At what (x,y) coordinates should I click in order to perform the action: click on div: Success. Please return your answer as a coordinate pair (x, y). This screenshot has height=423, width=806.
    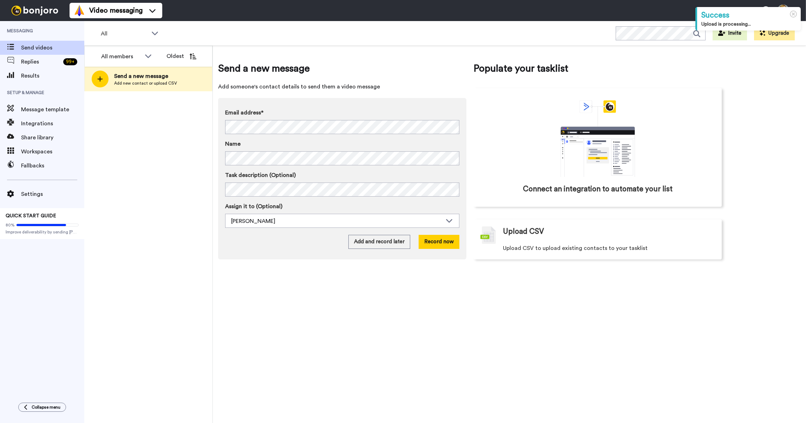
    Looking at the image, I should click on (749, 15).